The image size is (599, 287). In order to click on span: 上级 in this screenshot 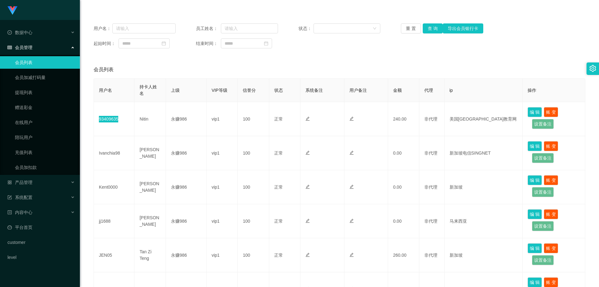, I will do `click(175, 90)`.